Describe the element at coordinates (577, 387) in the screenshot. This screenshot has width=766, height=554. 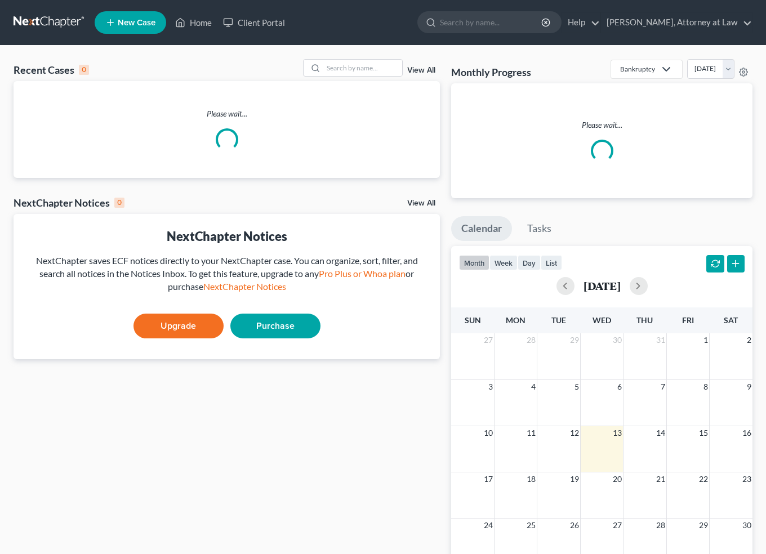
I see `span: 5` at that location.